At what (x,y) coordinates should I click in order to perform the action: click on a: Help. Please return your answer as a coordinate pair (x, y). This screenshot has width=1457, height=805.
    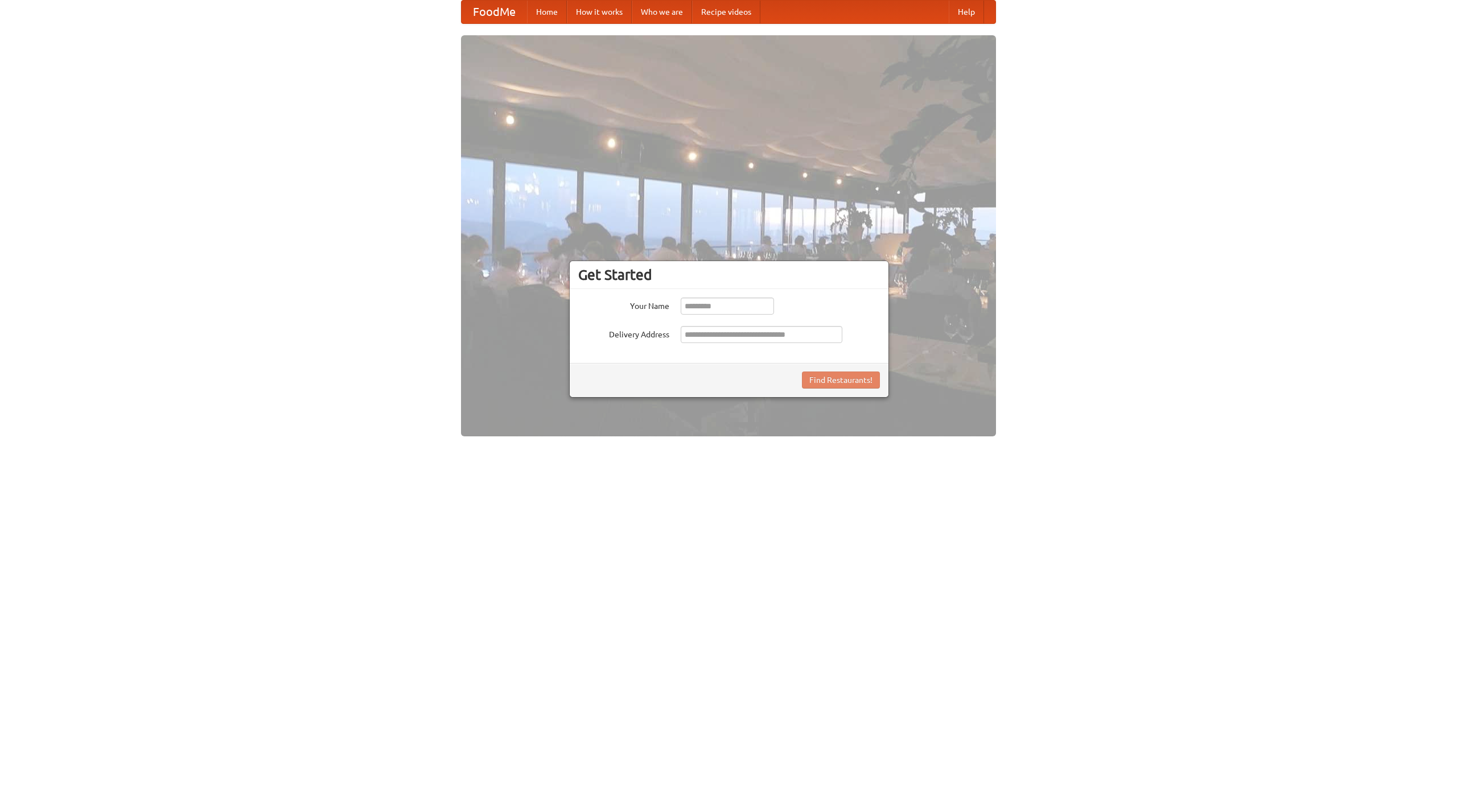
    Looking at the image, I should click on (967, 12).